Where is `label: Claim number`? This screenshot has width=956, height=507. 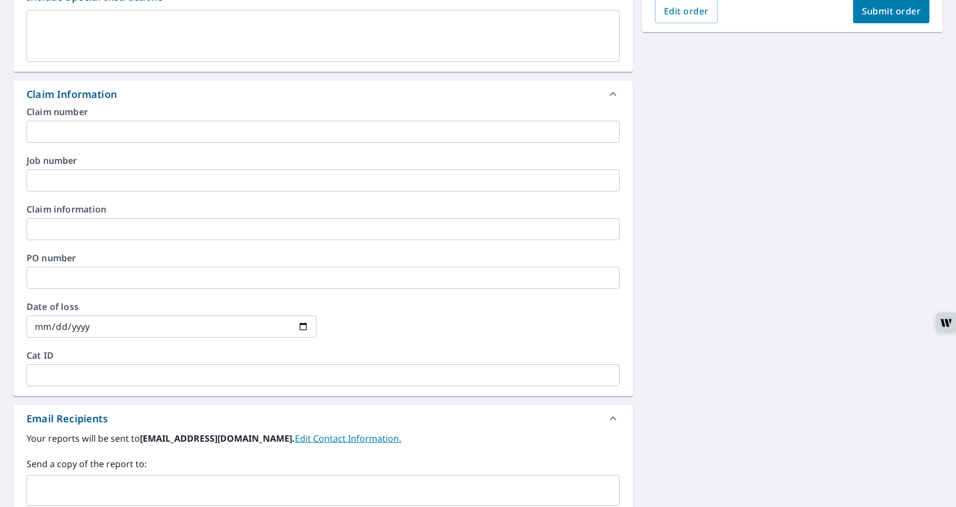 label: Claim number is located at coordinates (323, 112).